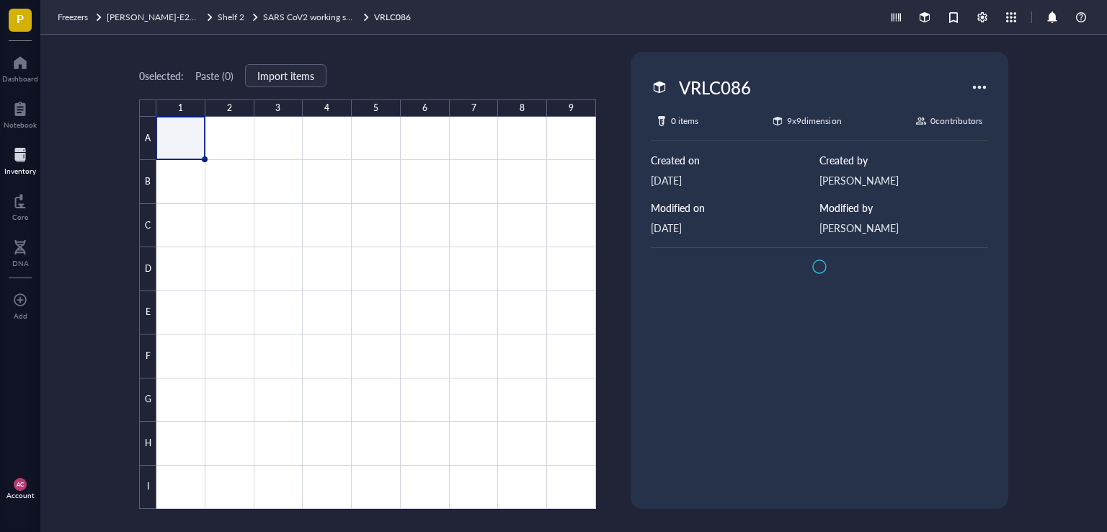 The image size is (1107, 532). What do you see at coordinates (214, 76) in the screenshot?
I see `button: Paste (0)` at bounding box center [214, 76].